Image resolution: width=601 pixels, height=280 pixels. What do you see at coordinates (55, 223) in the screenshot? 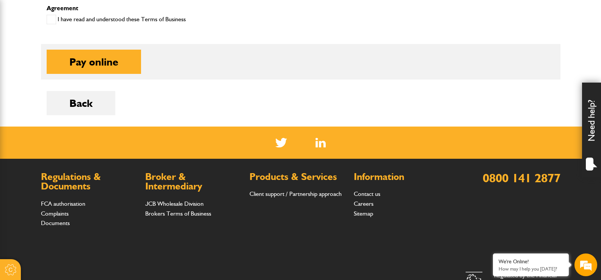
I see `a: Documents` at bounding box center [55, 223].